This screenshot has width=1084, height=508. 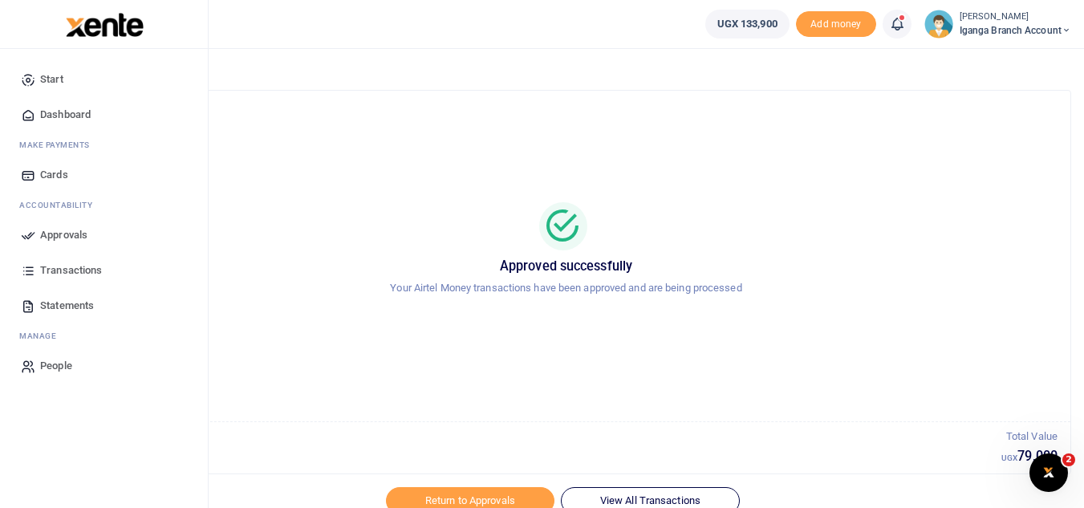 I want to click on span: 2, so click(x=1069, y=460).